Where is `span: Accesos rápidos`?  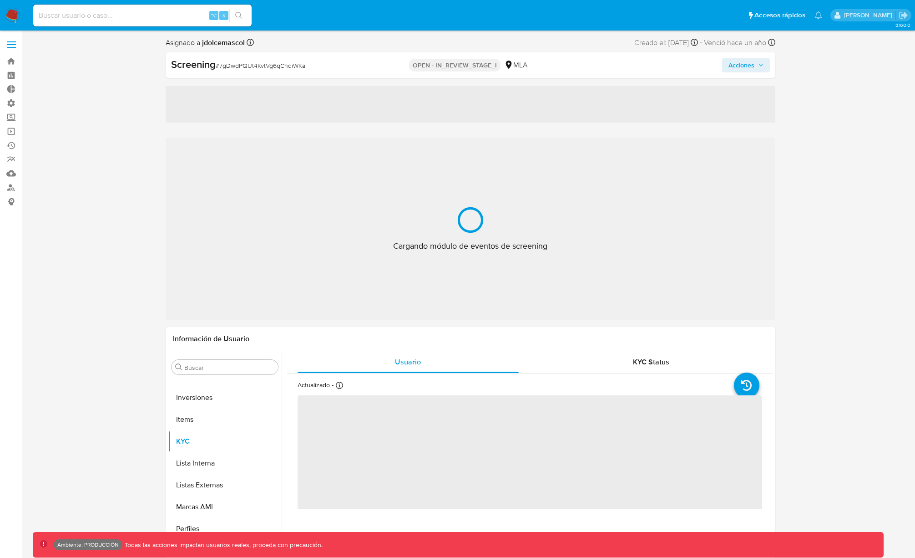 span: Accesos rápidos is located at coordinates (780, 15).